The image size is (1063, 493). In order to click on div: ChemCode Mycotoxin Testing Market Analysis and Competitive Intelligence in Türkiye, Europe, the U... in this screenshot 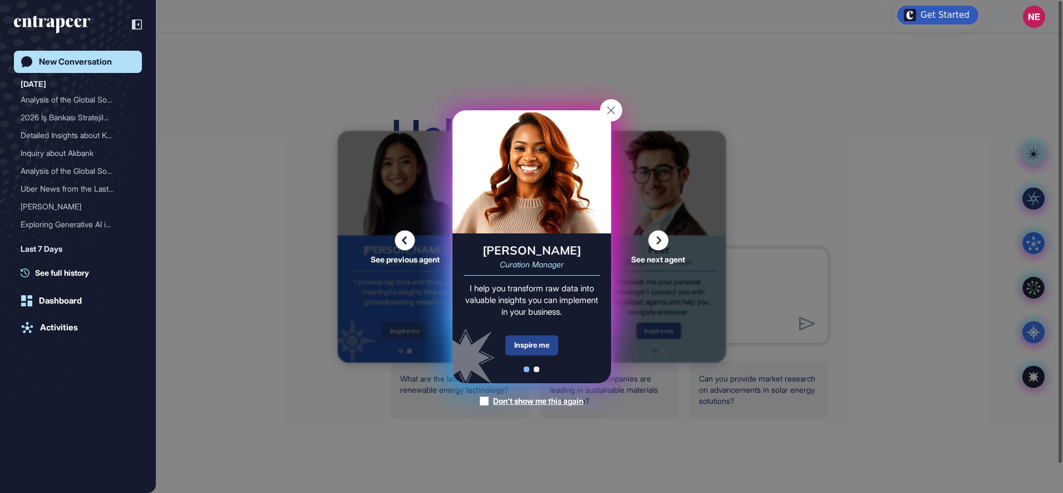, I will do `click(78, 265)`.